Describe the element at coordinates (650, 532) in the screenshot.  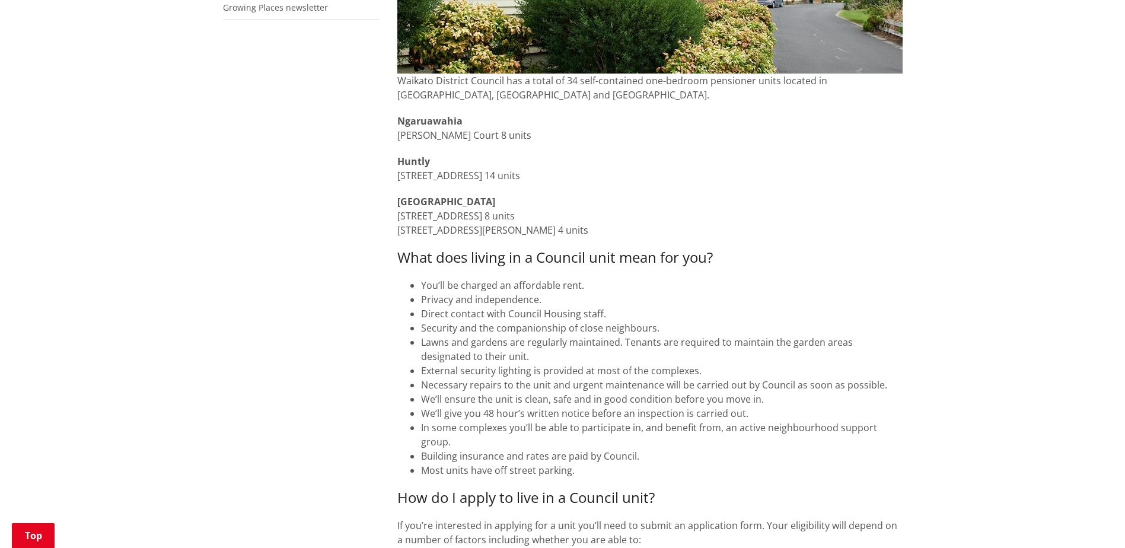
I see `p: If you’re interested in applying for a unit you’ll need to submit an application form. Your eligi...` at that location.